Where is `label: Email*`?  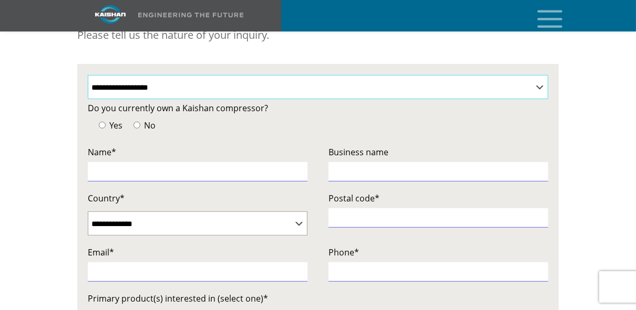 label: Email* is located at coordinates (198, 253).